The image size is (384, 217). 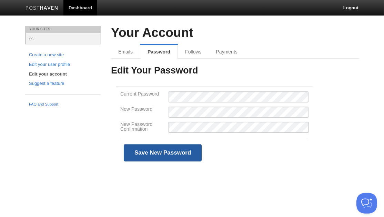 What do you see at coordinates (227, 52) in the screenshot?
I see `a: Payments` at bounding box center [227, 52].